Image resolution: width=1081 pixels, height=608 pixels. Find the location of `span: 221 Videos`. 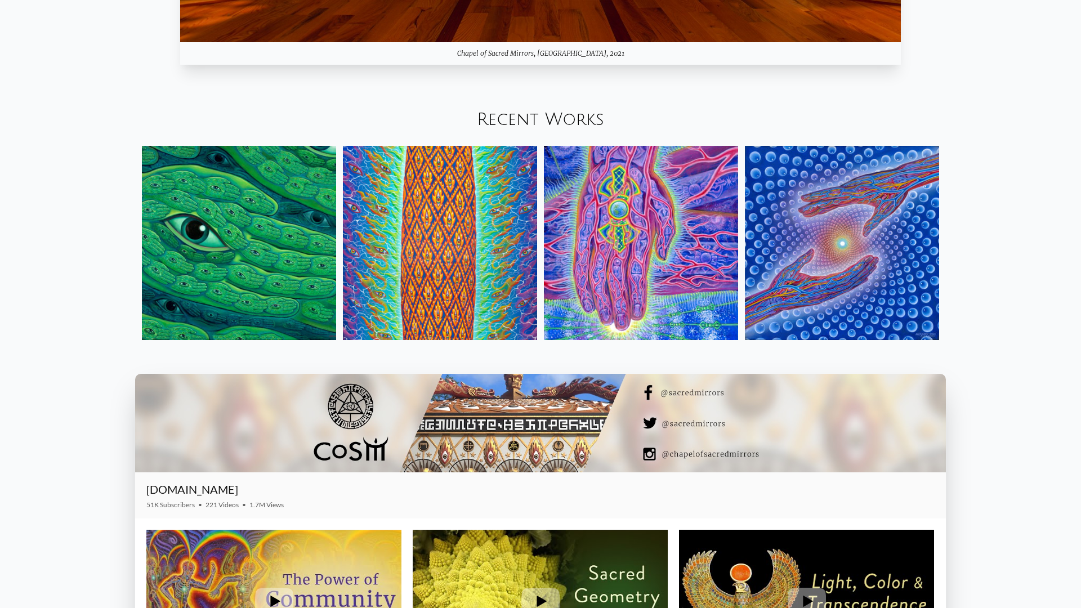

span: 221 Videos is located at coordinates (222, 504).